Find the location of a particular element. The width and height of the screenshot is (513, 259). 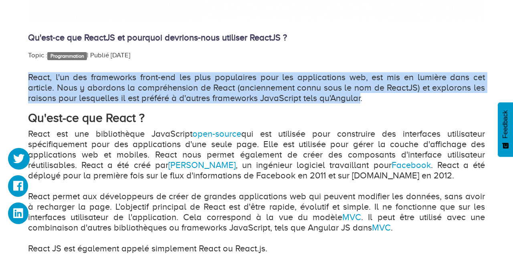

a: Facebook is located at coordinates (411, 165).